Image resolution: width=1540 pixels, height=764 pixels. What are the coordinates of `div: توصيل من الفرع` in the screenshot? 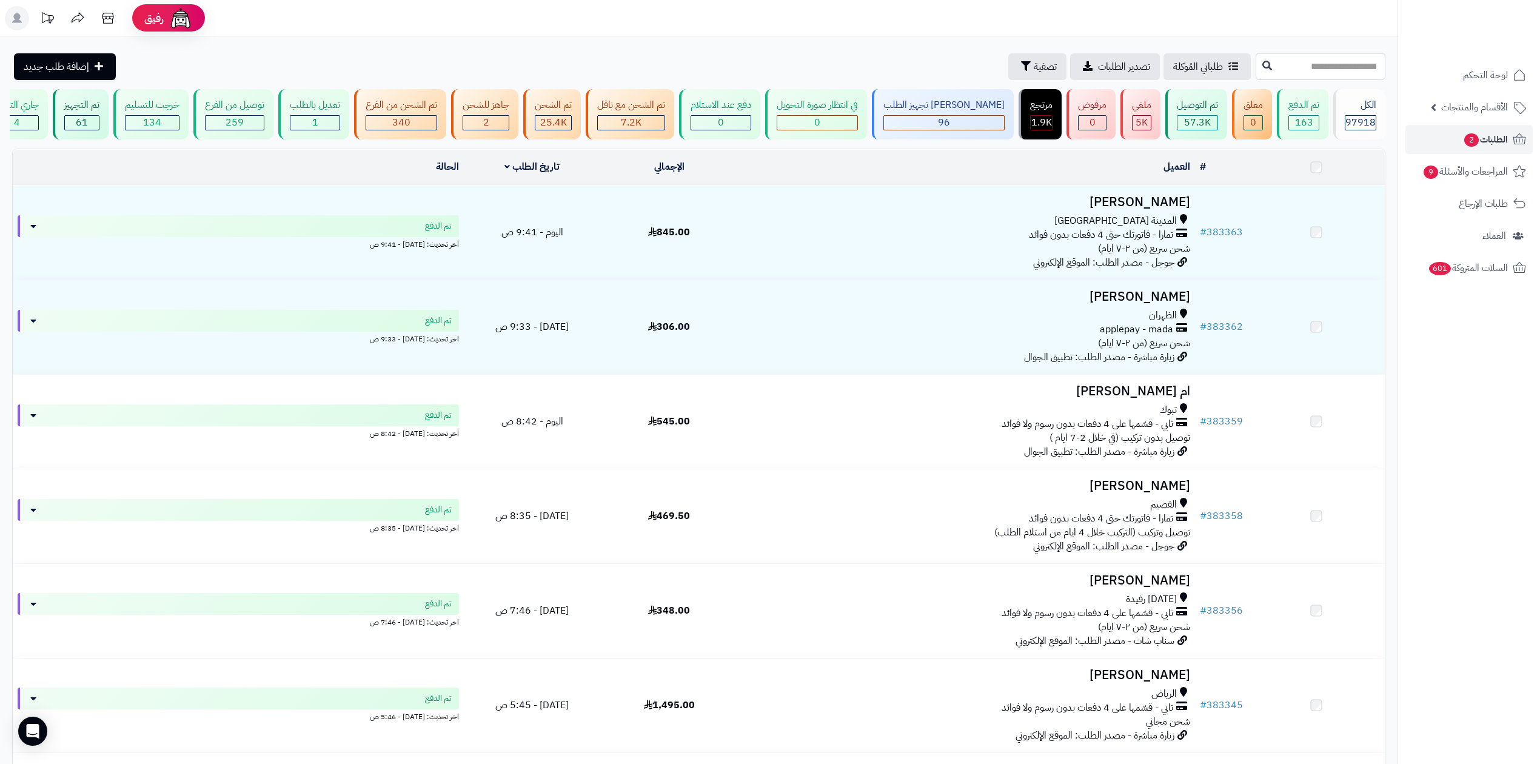 It's located at (235, 105).